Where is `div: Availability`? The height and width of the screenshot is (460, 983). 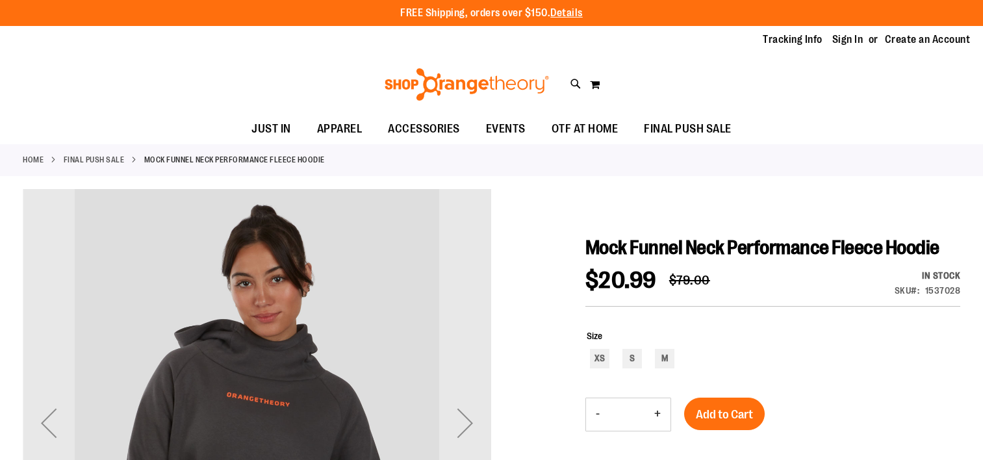
div: Availability is located at coordinates (928, 275).